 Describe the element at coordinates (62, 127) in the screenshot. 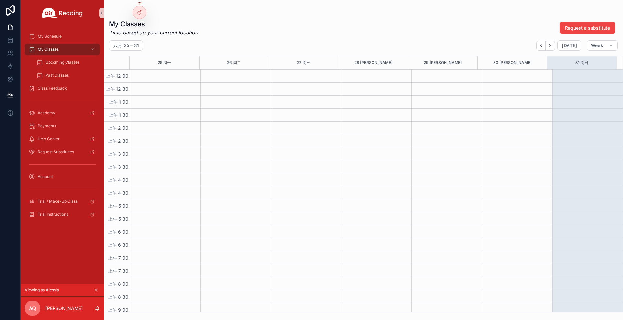

I see `div: scrollable content` at that location.